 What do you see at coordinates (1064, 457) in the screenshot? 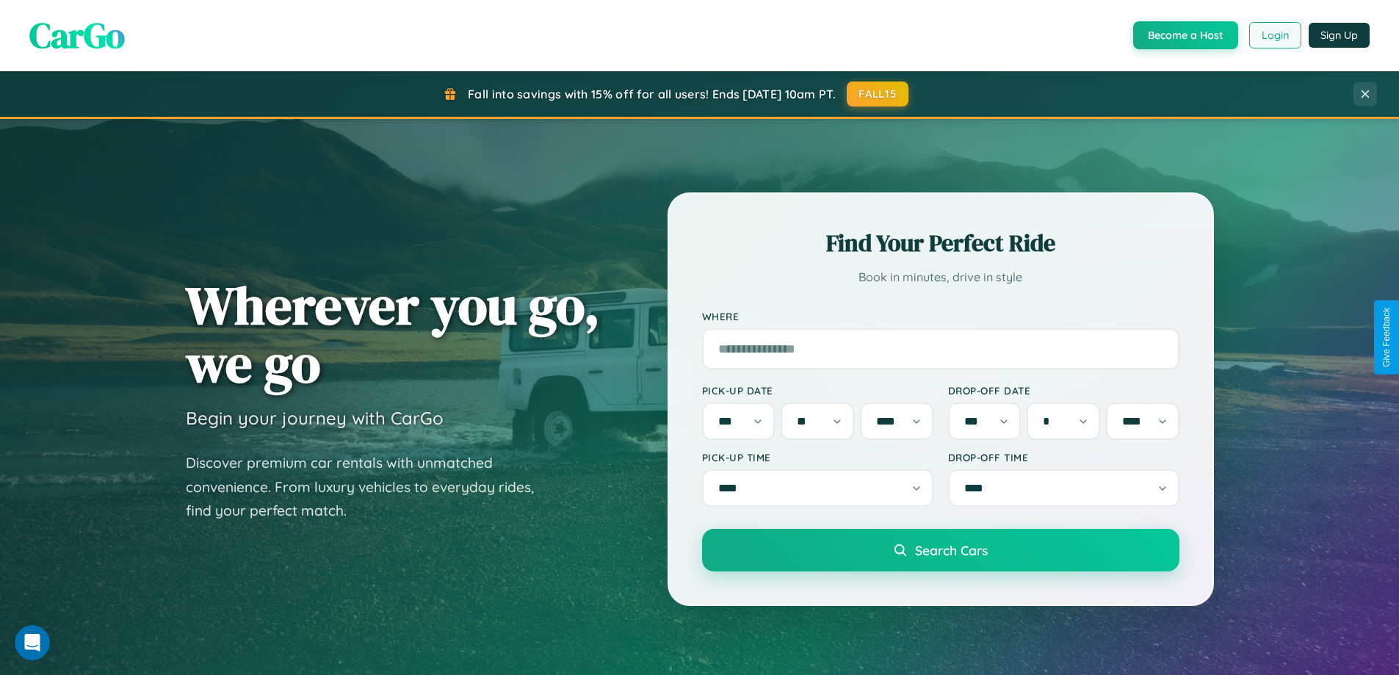
I see `label: Drop-off Time` at bounding box center [1064, 457].